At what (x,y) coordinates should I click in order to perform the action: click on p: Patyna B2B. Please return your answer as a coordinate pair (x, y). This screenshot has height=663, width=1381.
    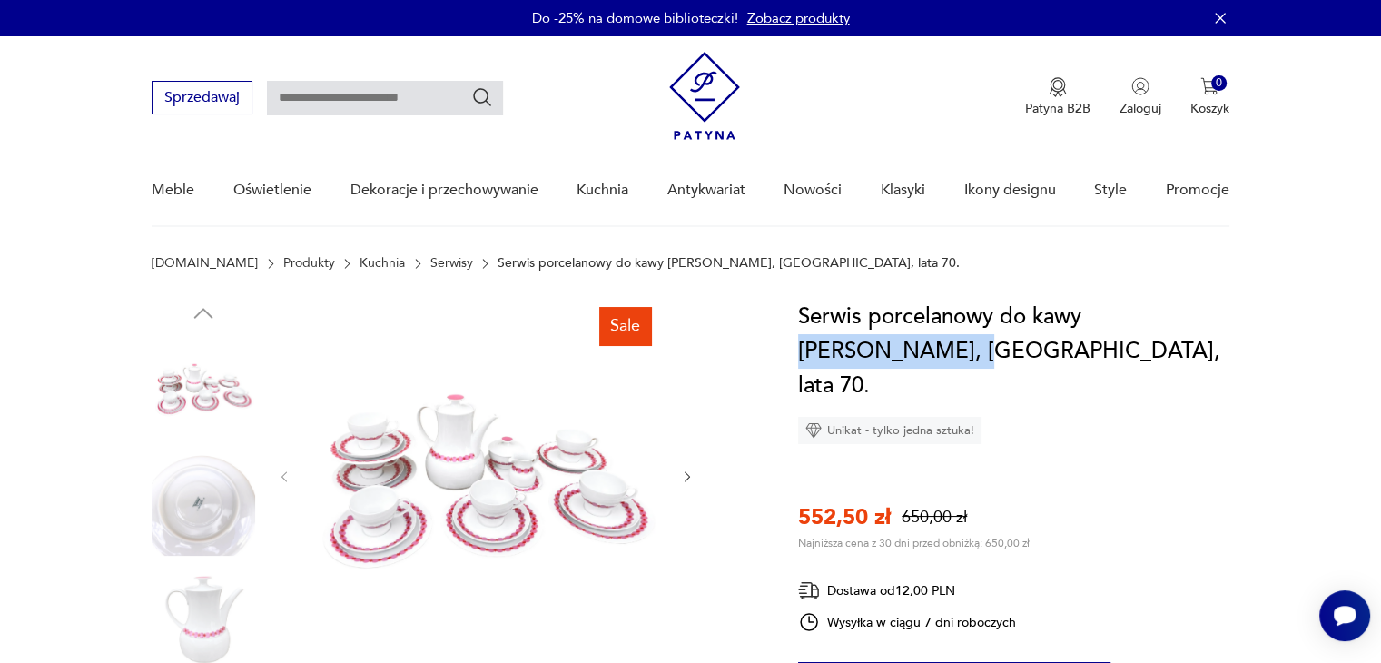
    Looking at the image, I should click on (1058, 108).